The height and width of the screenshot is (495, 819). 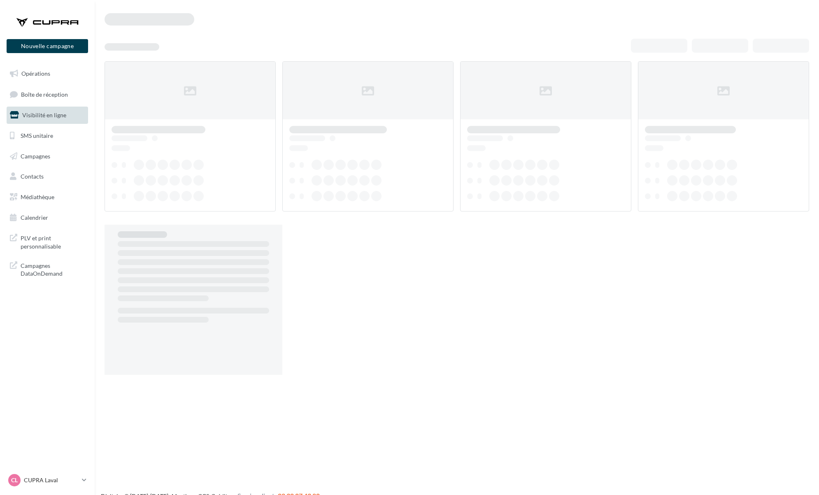 What do you see at coordinates (47, 94) in the screenshot?
I see `a: Boîte de réception` at bounding box center [47, 94].